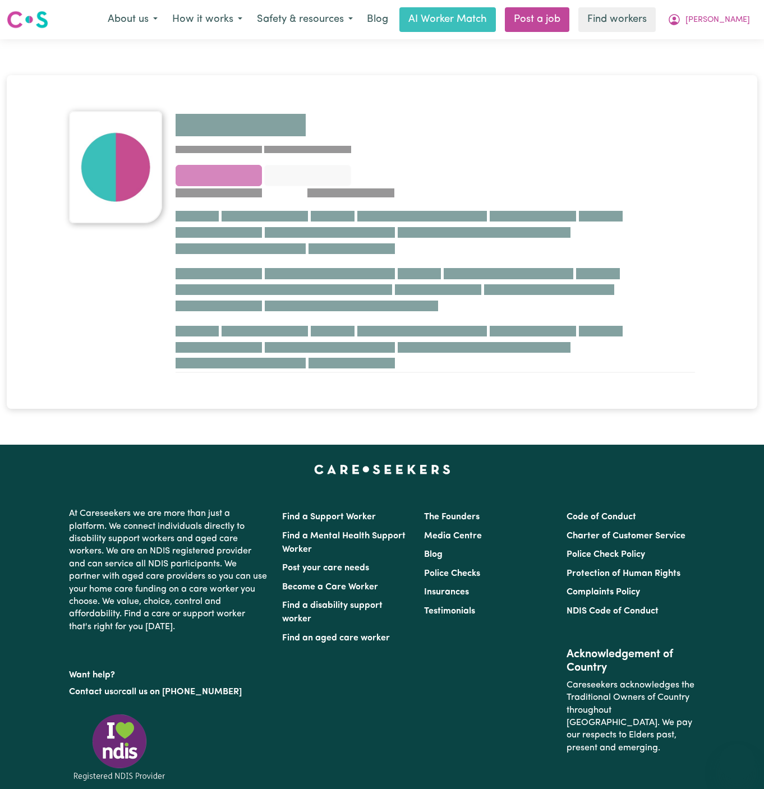 The height and width of the screenshot is (789, 764). Describe the element at coordinates (336, 638) in the screenshot. I see `a: Find an aged care worker` at that location.